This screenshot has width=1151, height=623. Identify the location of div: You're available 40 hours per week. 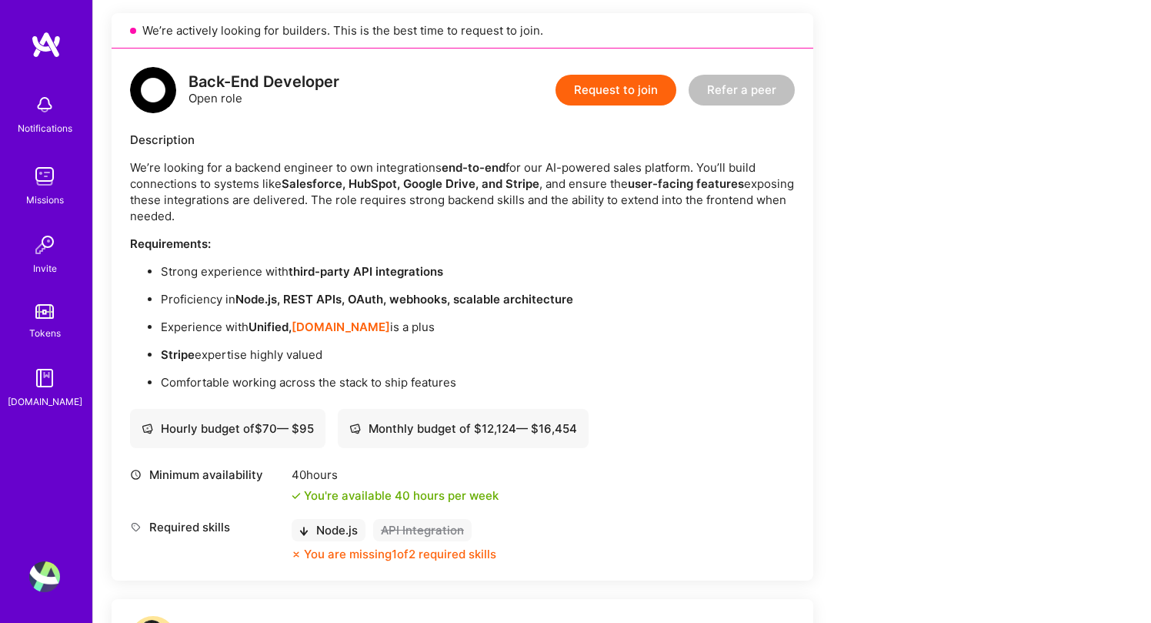
(395, 495).